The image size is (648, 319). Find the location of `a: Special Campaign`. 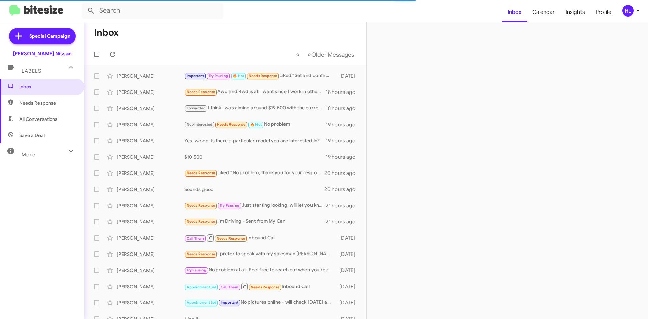

a: Special Campaign is located at coordinates (42, 36).